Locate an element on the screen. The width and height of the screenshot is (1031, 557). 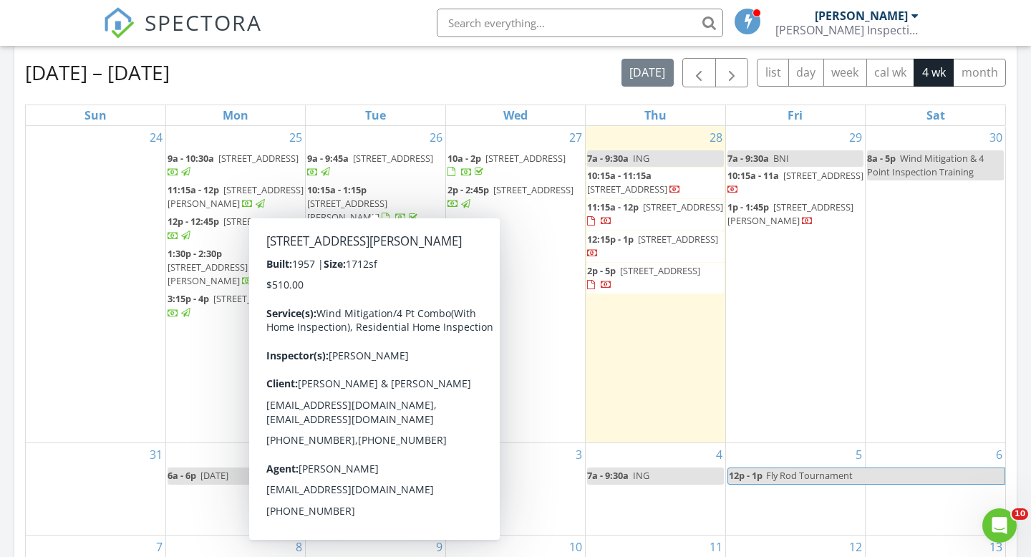
span: SPECTORA is located at coordinates (203, 22).